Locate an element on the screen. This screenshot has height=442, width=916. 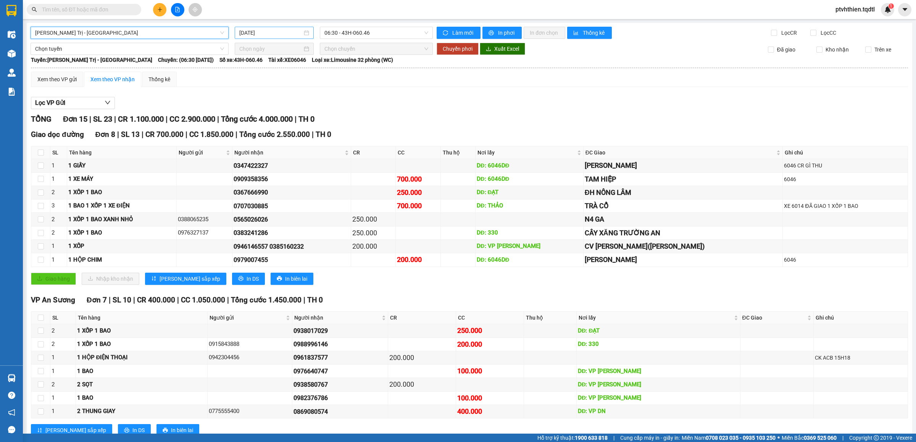
div: DĐ: 330 is located at coordinates (658, 344).